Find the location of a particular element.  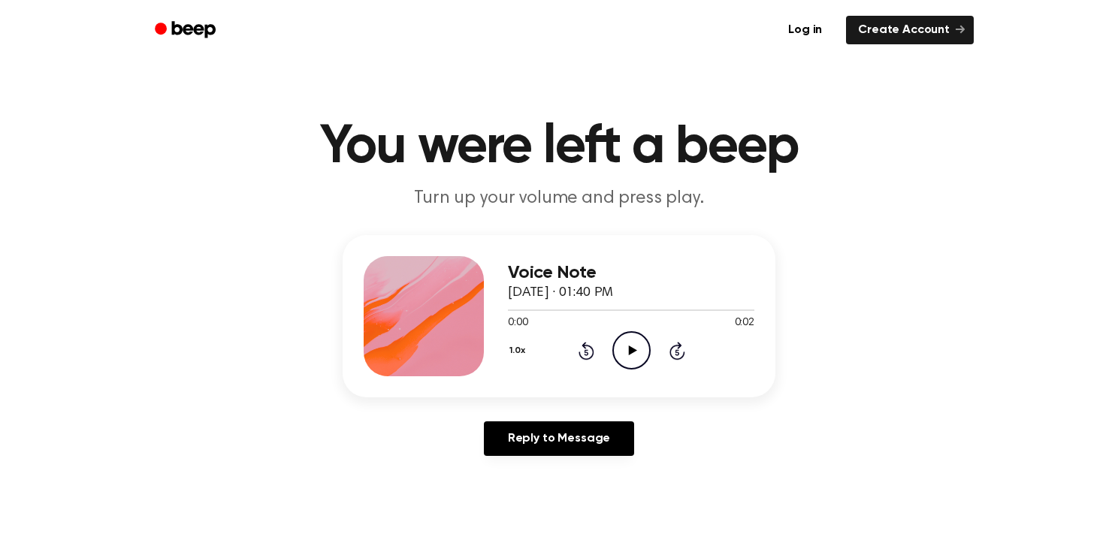

a: Log in is located at coordinates (804, 30).